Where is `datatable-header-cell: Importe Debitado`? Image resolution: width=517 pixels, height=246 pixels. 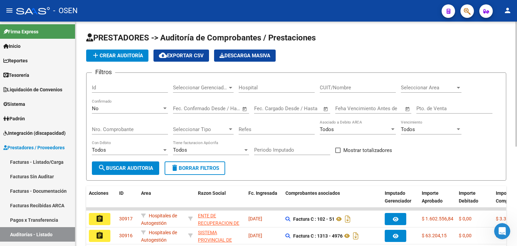 datatable-header-cell: Importe Debitado is located at coordinates (475, 201).